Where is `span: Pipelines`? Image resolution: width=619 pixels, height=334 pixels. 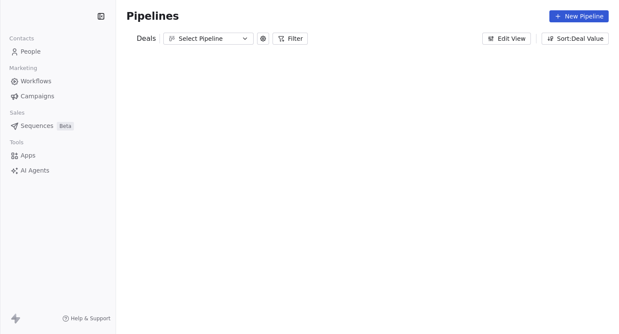
span: Pipelines is located at coordinates (153, 16).